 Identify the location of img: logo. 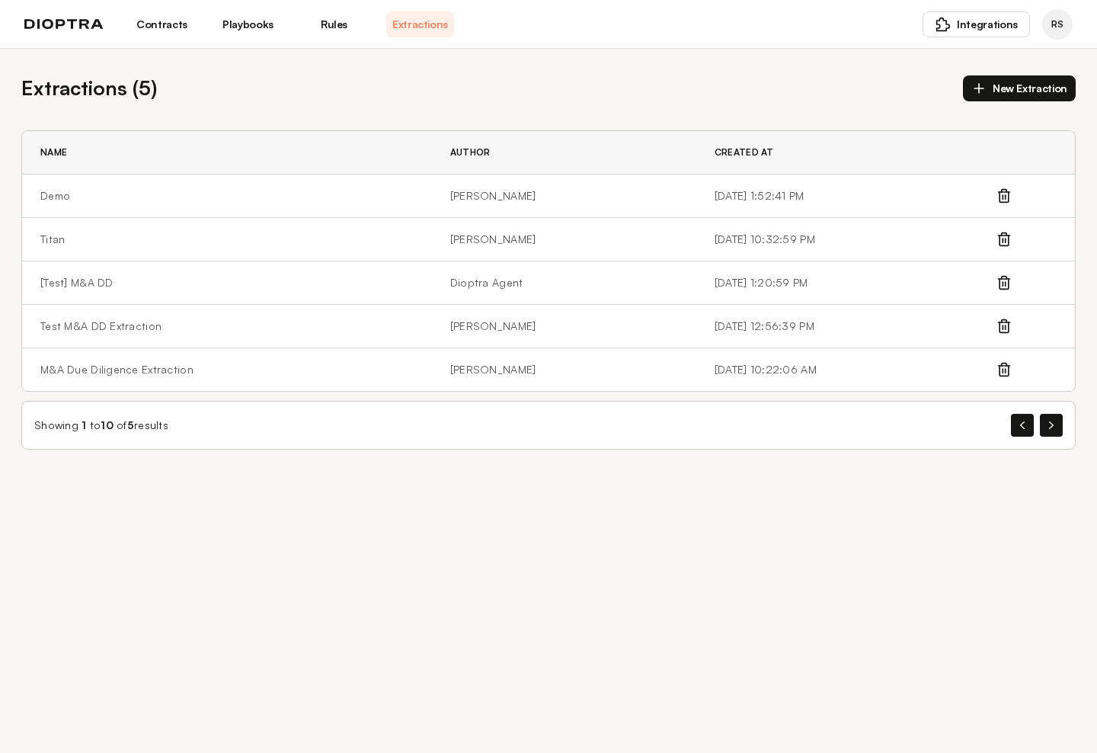
(64, 24).